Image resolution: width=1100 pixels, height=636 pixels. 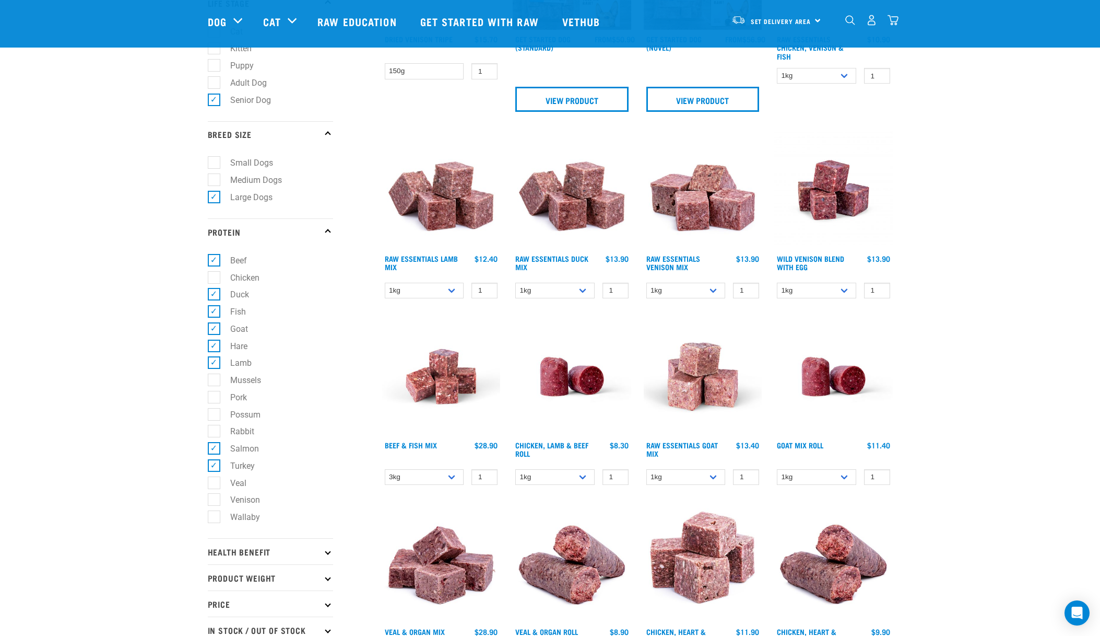 What do you see at coordinates (893, 20) in the screenshot?
I see `img: home-icon@2x.png` at bounding box center [893, 20].